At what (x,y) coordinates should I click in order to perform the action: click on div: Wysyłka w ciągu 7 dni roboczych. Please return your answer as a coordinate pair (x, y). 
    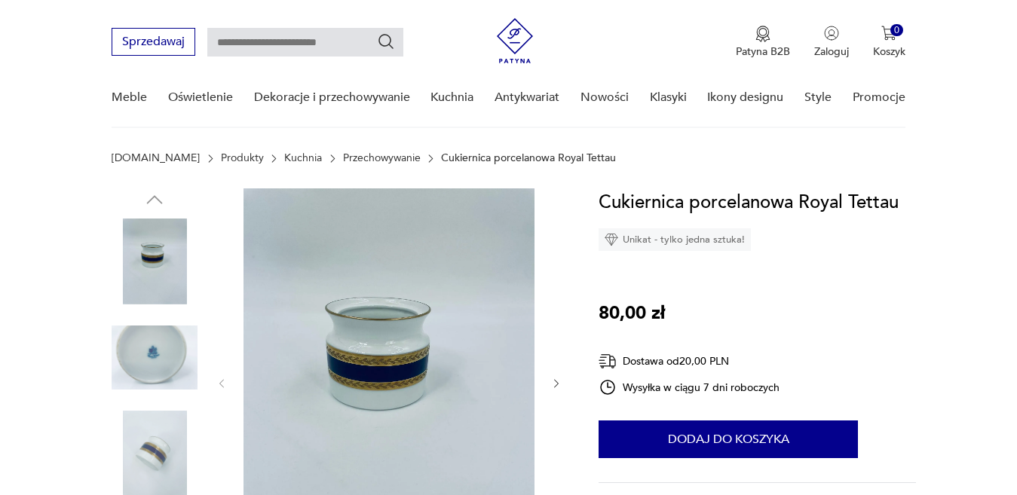
    Looking at the image, I should click on (689, 388).